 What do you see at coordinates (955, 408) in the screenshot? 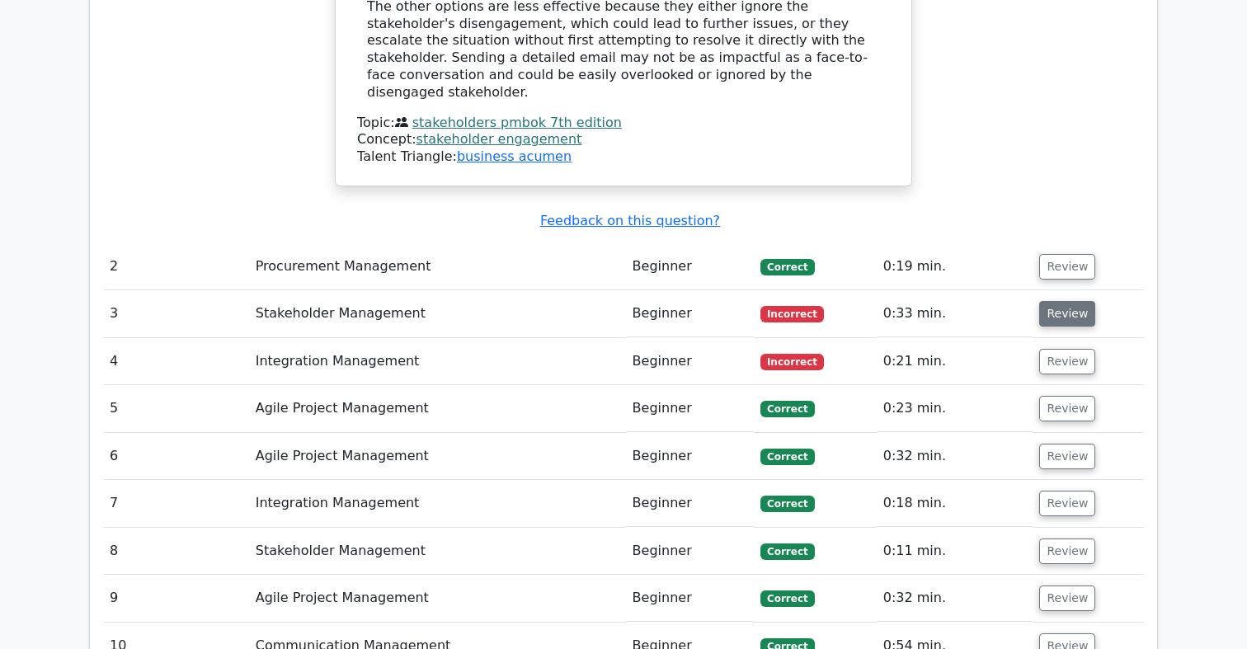
I see `td: 0:23 min.` at bounding box center [955, 408].